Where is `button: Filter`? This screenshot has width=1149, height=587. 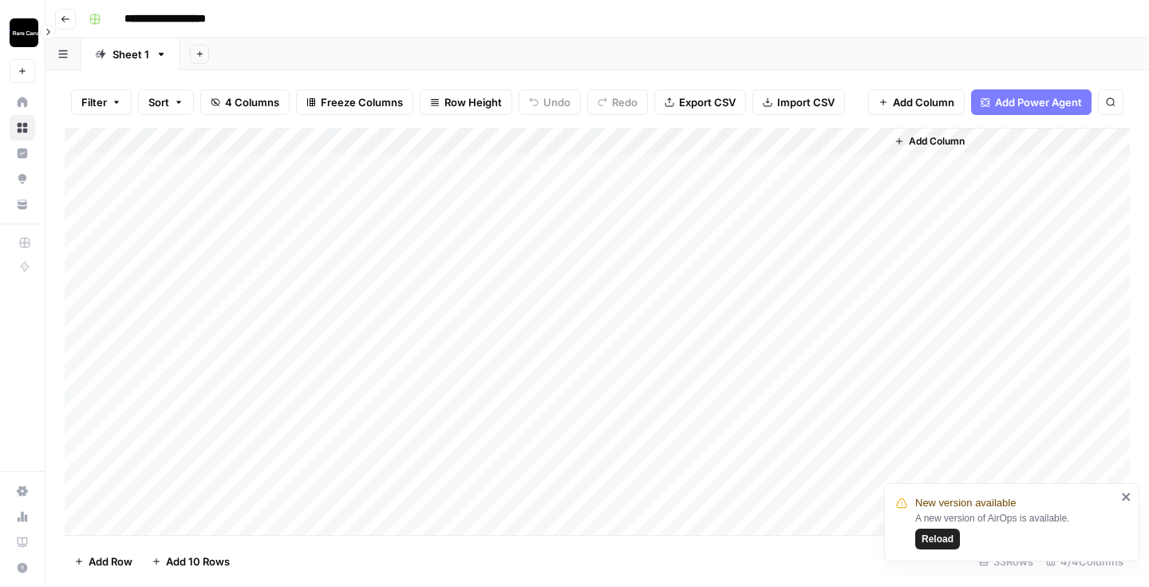
button: Filter is located at coordinates (101, 102).